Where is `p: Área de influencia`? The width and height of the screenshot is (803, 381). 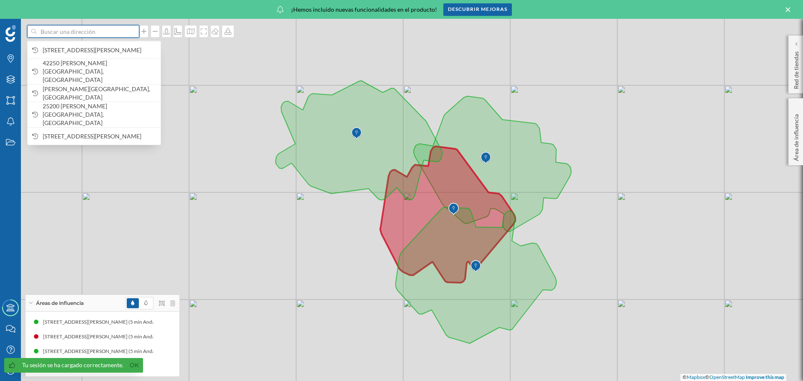
p: Área de influencia is located at coordinates (796, 136).